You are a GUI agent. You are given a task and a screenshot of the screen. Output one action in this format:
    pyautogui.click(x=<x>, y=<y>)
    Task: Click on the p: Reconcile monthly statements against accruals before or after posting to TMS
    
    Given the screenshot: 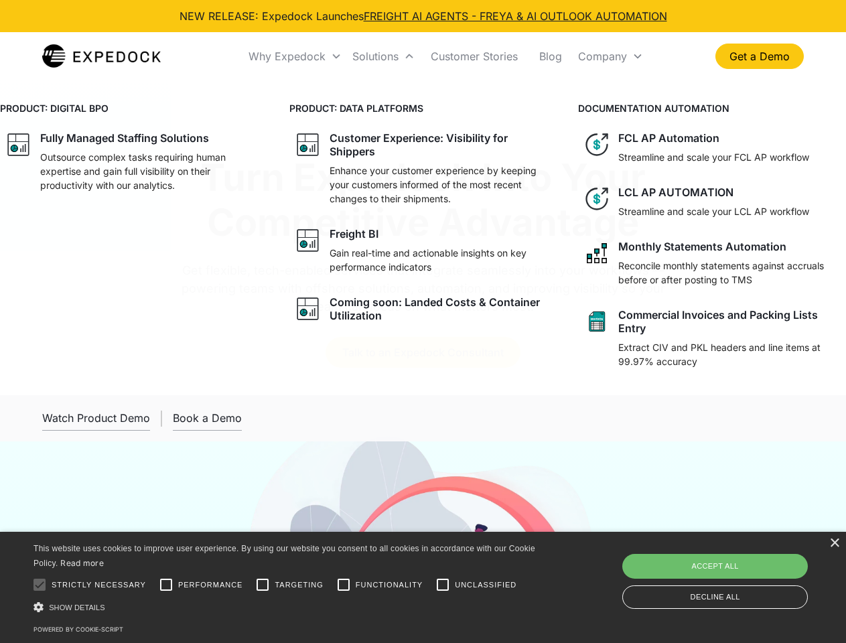 What is the action you would take?
    pyautogui.click(x=730, y=273)
    